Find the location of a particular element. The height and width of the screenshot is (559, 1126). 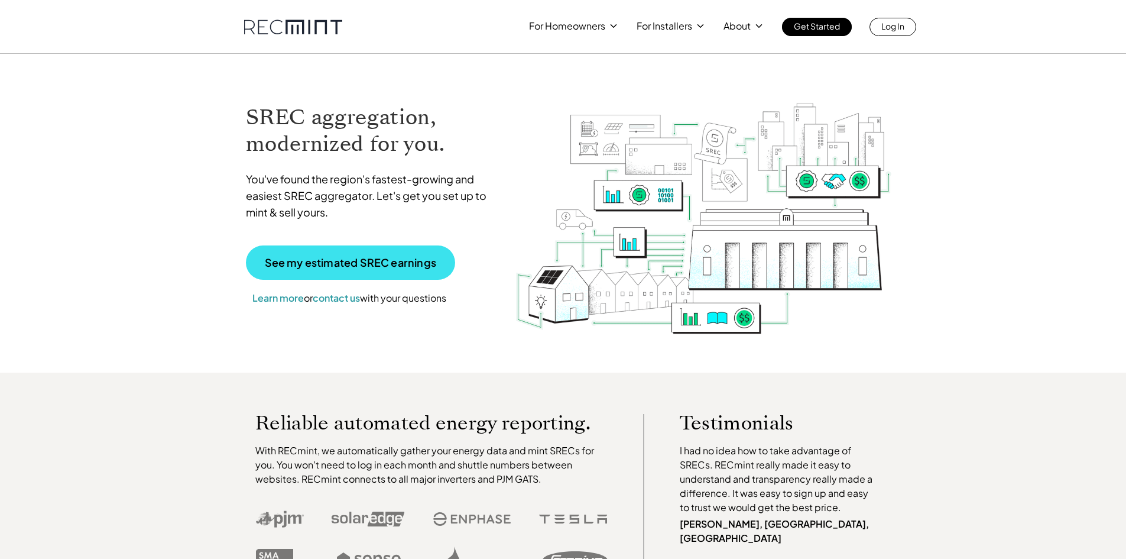

p: With RECmint, we automatically gather your energy data and mint SRECs for you. You won't need to ... is located at coordinates (431, 465).